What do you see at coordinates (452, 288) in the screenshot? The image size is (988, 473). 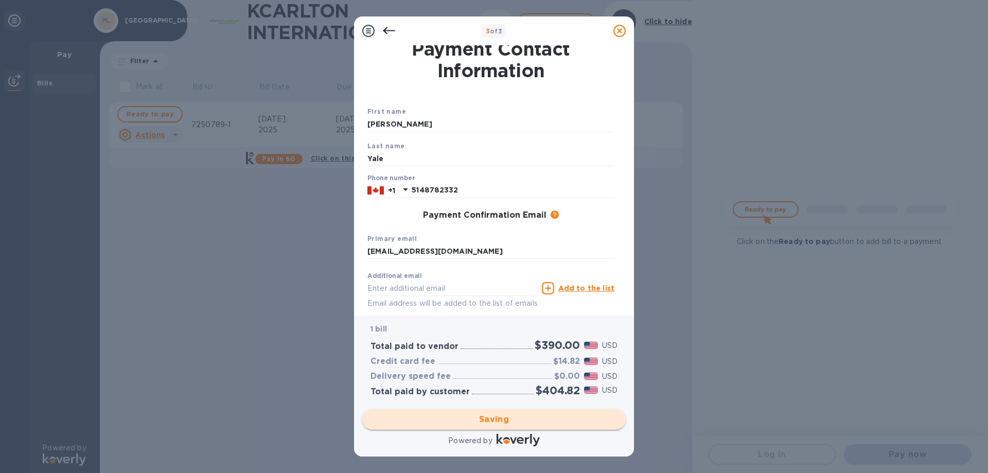 I see `input: Enter additional email` at bounding box center [452, 288].